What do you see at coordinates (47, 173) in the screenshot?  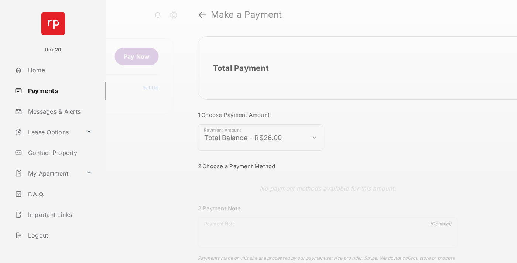 I see `a: My Apartment` at bounding box center [47, 173].